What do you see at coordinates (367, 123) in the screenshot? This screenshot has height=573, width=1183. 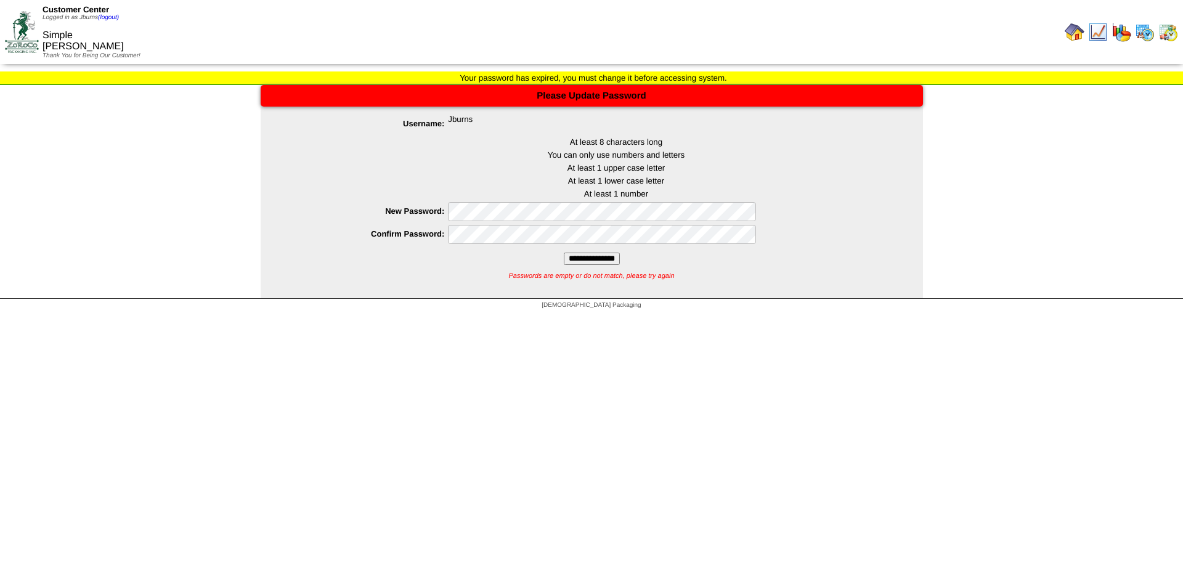 I see `label: Username:` at bounding box center [367, 123].